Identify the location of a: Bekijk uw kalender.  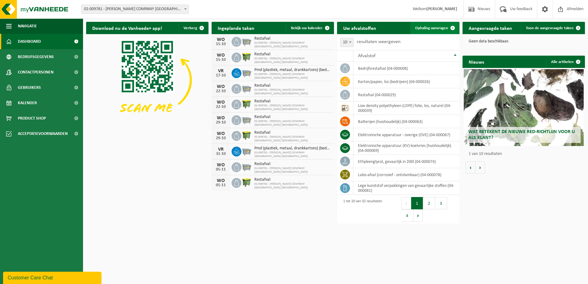
(310, 28).